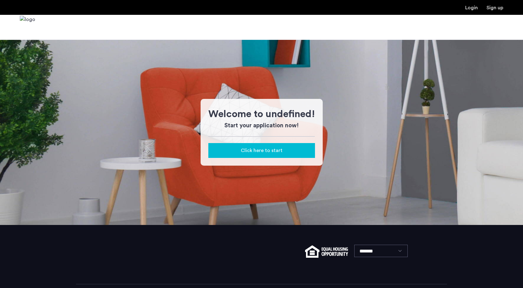 This screenshot has height=288, width=523. Describe the element at coordinates (326, 251) in the screenshot. I see `img: equal-housing.png` at that location.